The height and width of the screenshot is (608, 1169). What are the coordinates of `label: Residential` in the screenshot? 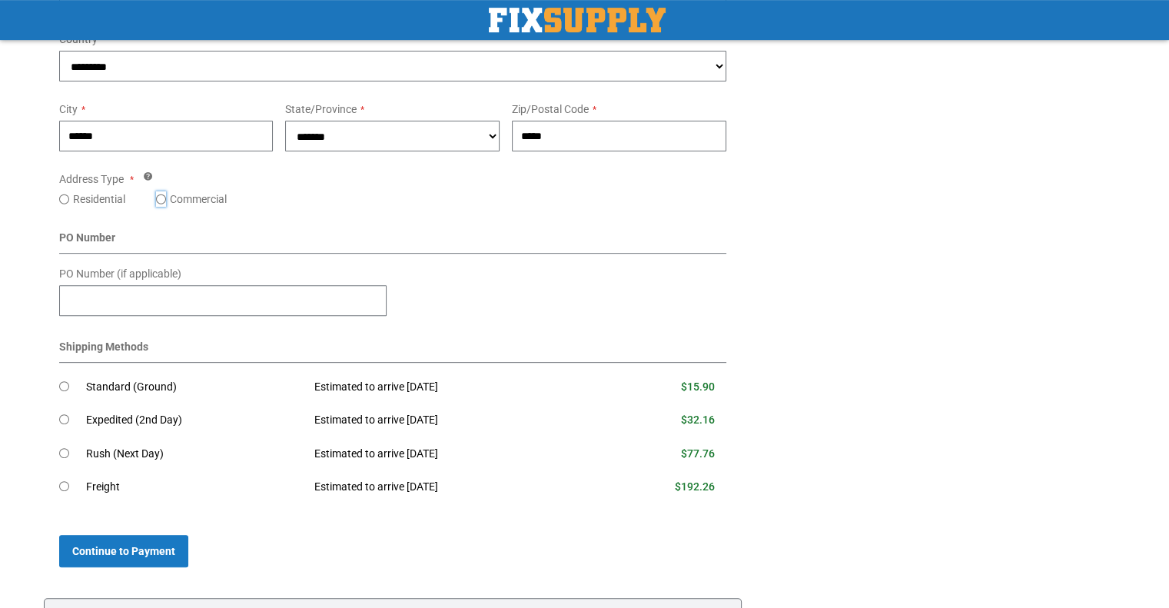 It's located at (99, 199).